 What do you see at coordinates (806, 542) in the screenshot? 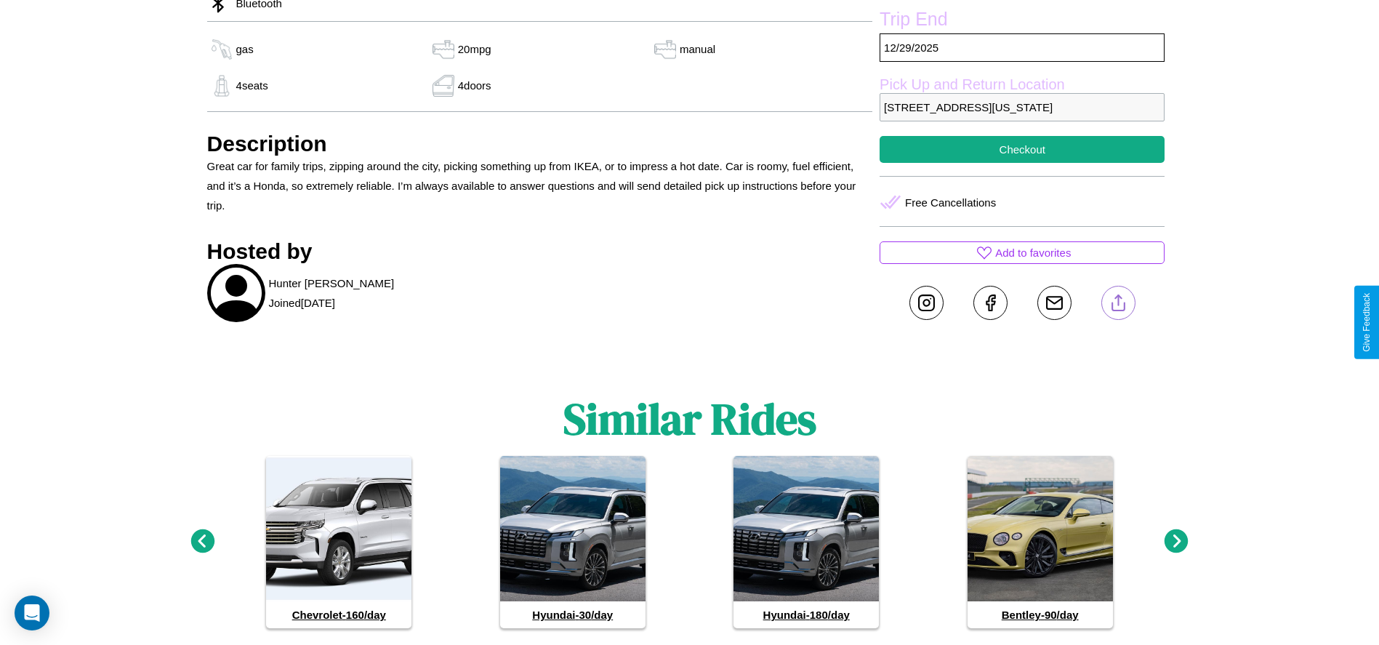
I see `a: Hyundai-180/day` at bounding box center [806, 542].